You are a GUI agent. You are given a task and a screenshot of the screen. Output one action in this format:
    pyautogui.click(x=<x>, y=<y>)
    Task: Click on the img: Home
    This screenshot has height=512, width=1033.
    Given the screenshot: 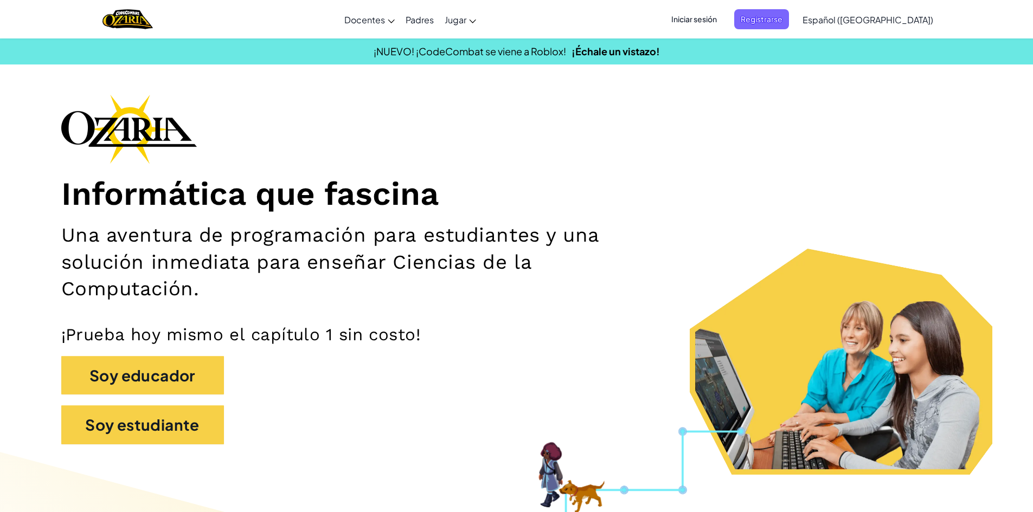 What is the action you would take?
    pyautogui.click(x=127, y=19)
    